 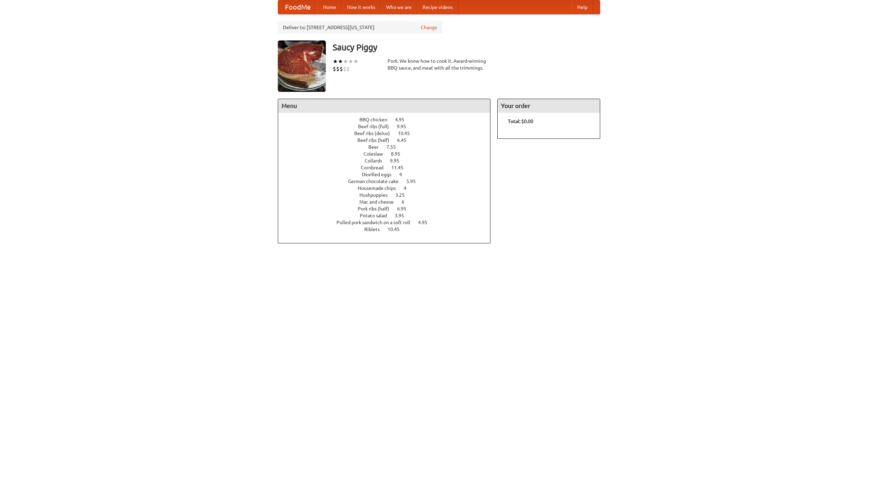 I want to click on a: Change, so click(x=429, y=27).